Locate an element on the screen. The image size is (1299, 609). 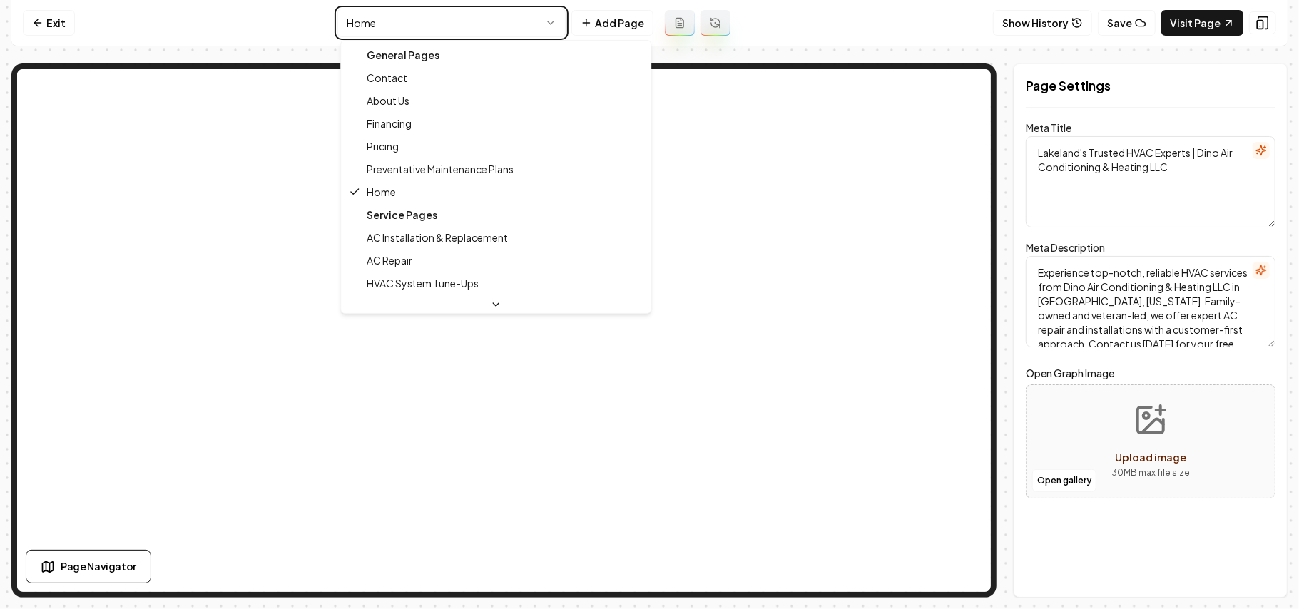
span: Home is located at coordinates (381, 192).